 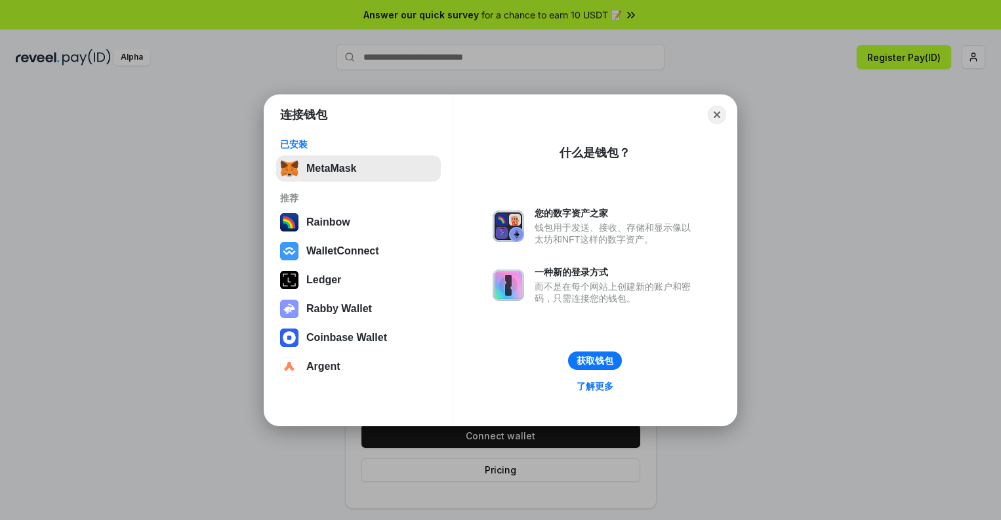 I want to click on a: 了解更多, so click(x=595, y=386).